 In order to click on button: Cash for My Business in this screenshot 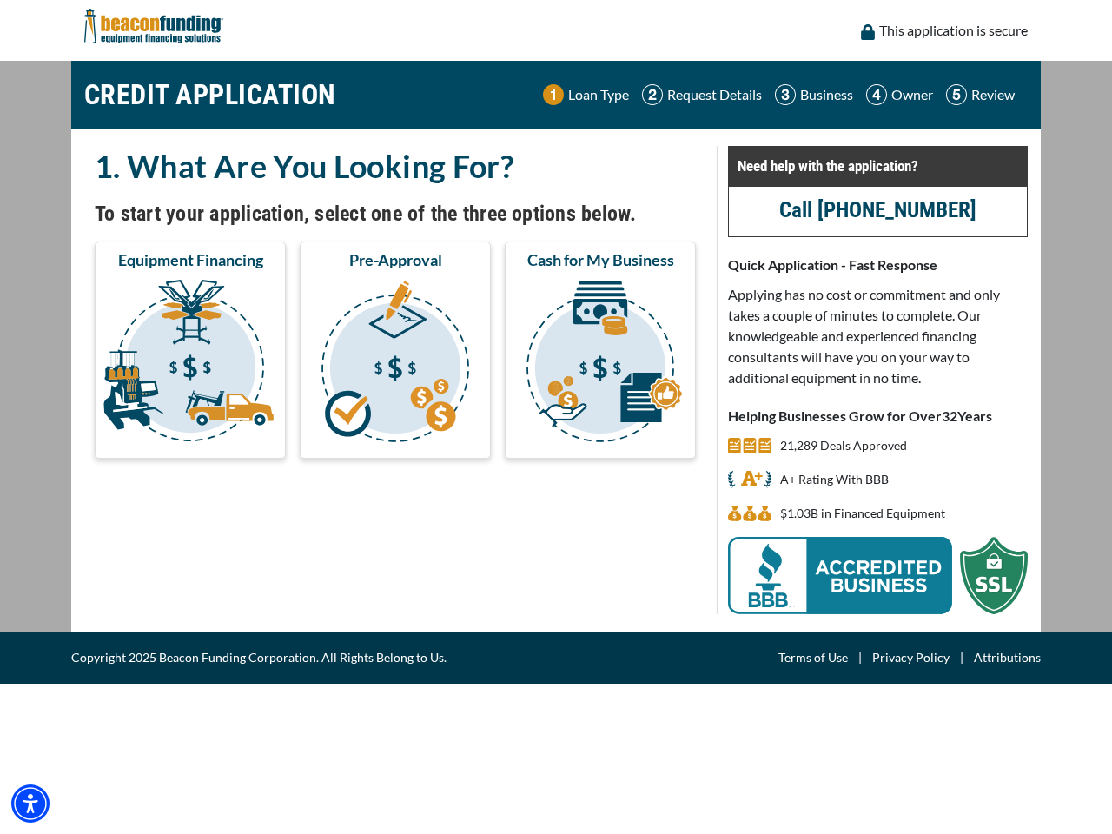, I will do `click(600, 350)`.